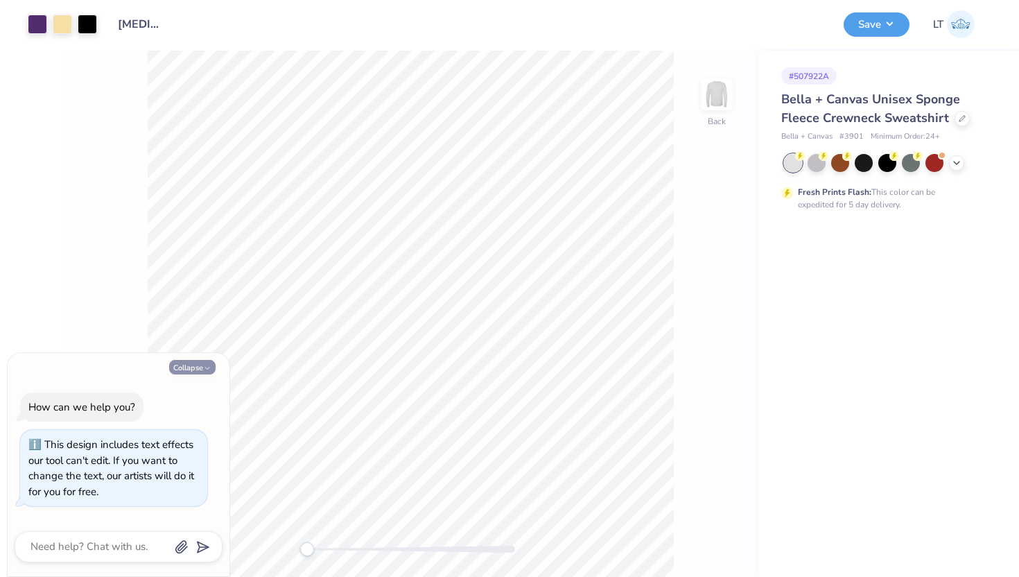 This screenshot has height=577, width=1019. Describe the element at coordinates (809, 76) in the screenshot. I see `div: # 507922A` at that location.